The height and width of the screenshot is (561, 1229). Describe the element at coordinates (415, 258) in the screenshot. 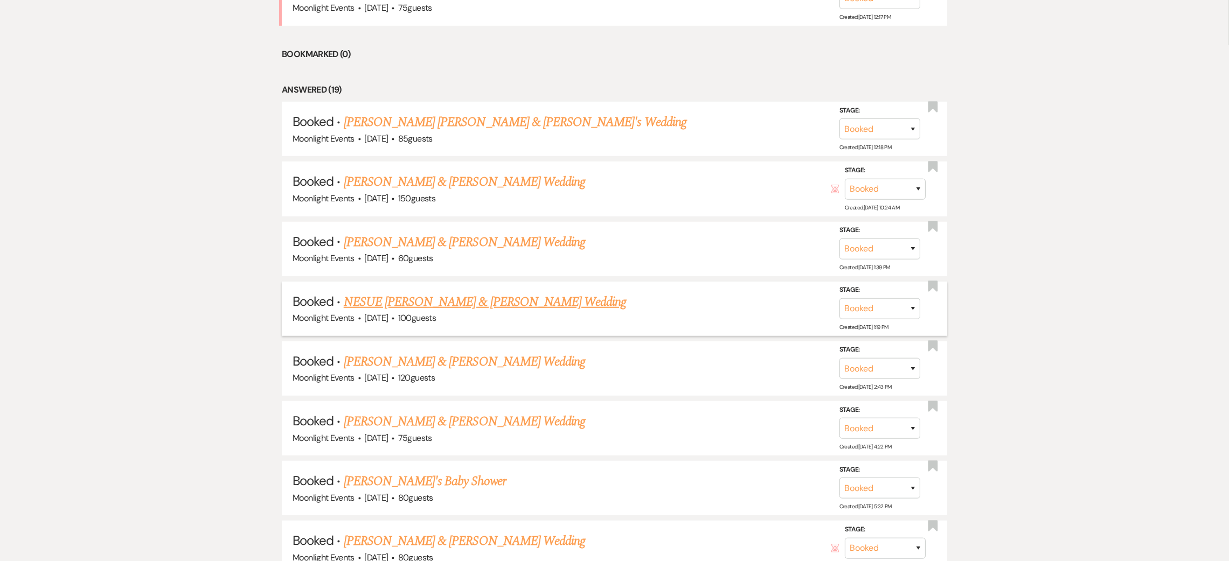

I see `span: 60 guests` at that location.